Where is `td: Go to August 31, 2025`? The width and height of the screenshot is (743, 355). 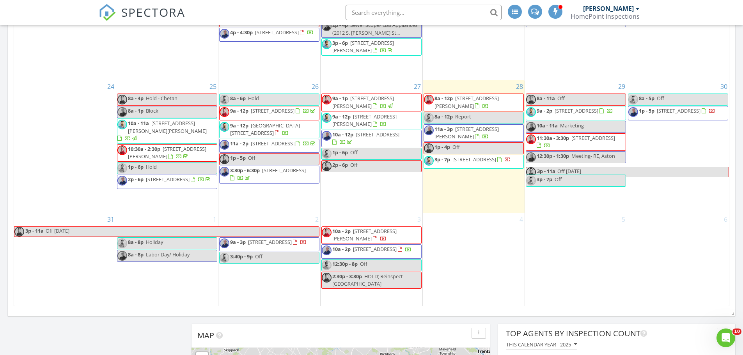 td: Go to August 31, 2025 is located at coordinates (65, 260).